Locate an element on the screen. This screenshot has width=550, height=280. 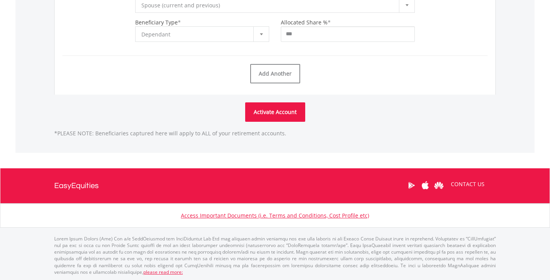
div: EasyEquities is located at coordinates (76, 185).